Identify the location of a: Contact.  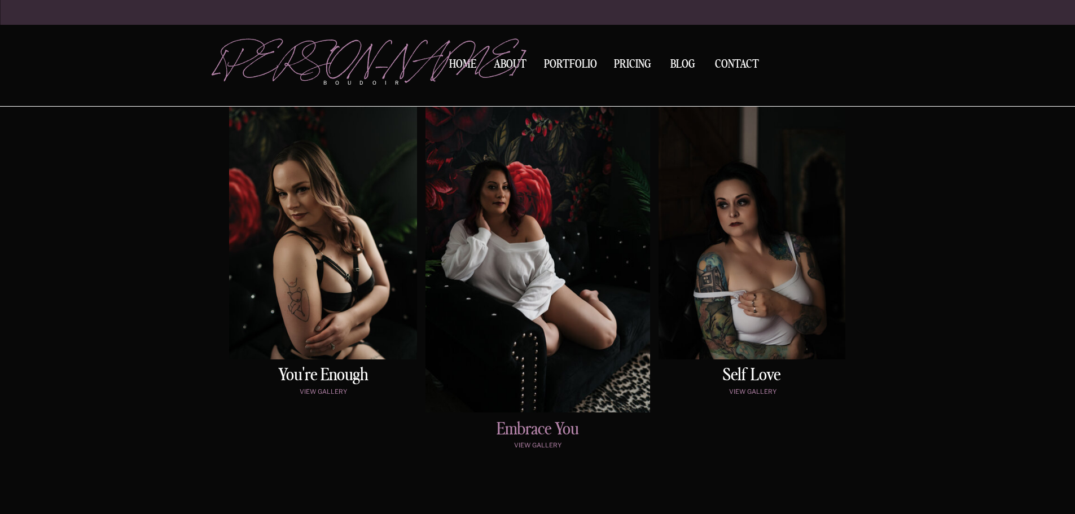
(737, 64).